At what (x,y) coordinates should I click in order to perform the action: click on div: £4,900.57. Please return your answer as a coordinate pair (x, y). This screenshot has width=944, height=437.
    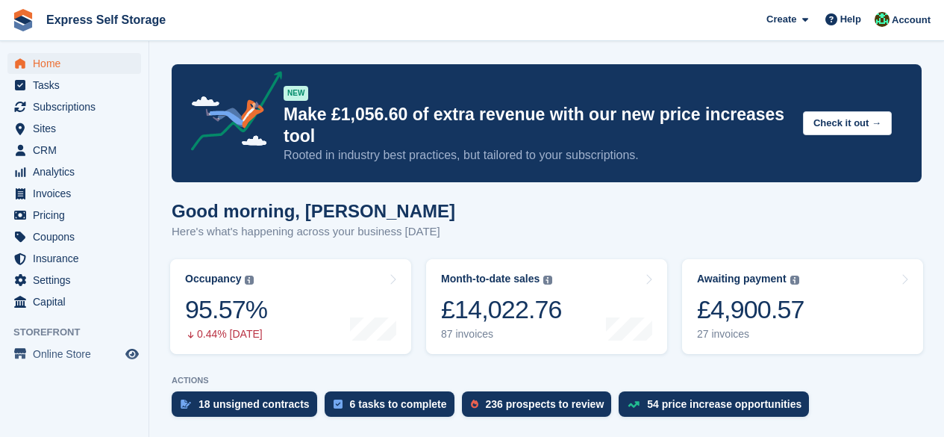
    Looking at the image, I should click on (751, 309).